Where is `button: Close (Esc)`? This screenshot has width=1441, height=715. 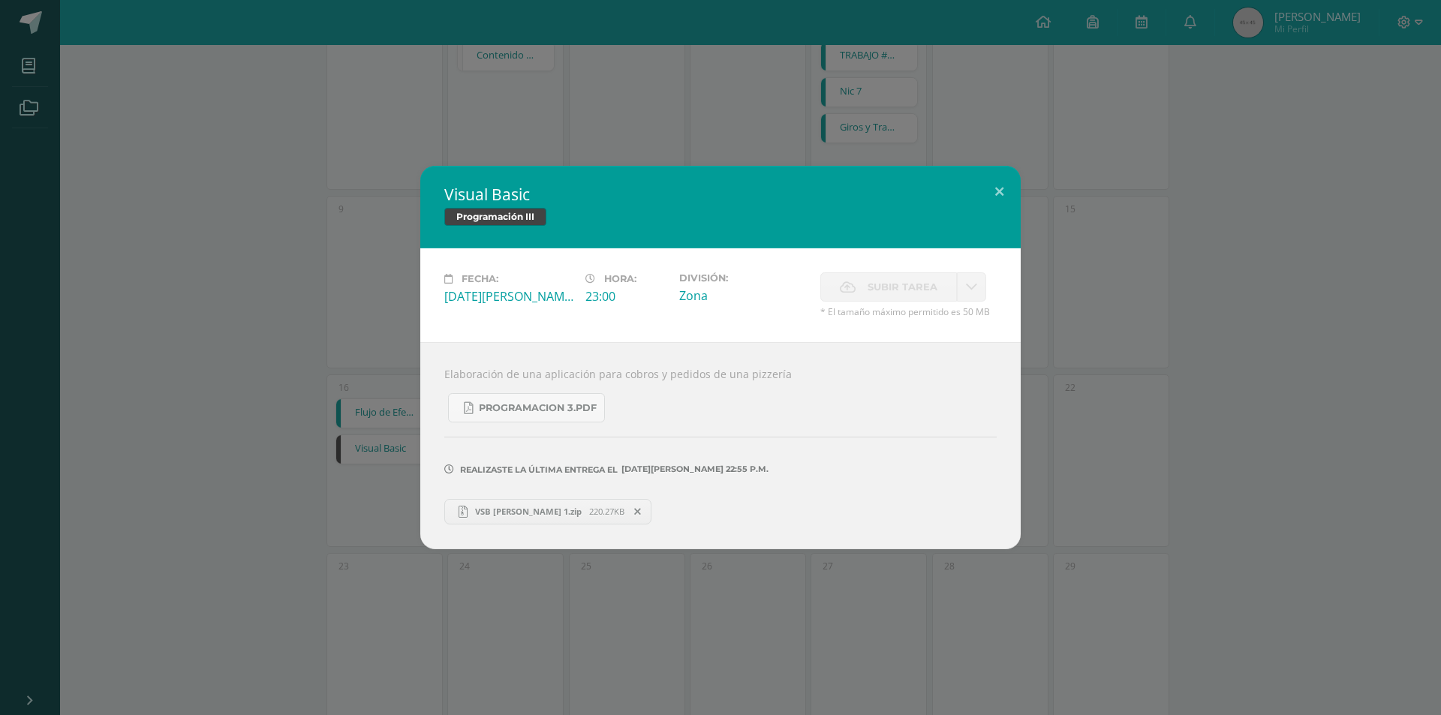
button: Close (Esc) is located at coordinates (999, 191).